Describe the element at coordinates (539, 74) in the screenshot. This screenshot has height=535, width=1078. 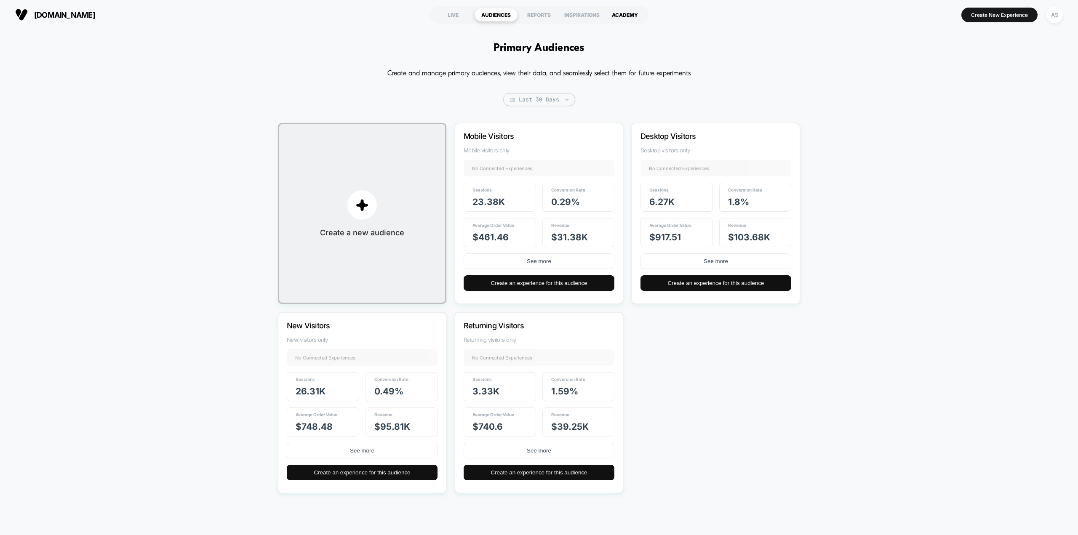
I see `p: Create and manage primary audiences, view their data, and seamlessly select them for future exper...` at that location.